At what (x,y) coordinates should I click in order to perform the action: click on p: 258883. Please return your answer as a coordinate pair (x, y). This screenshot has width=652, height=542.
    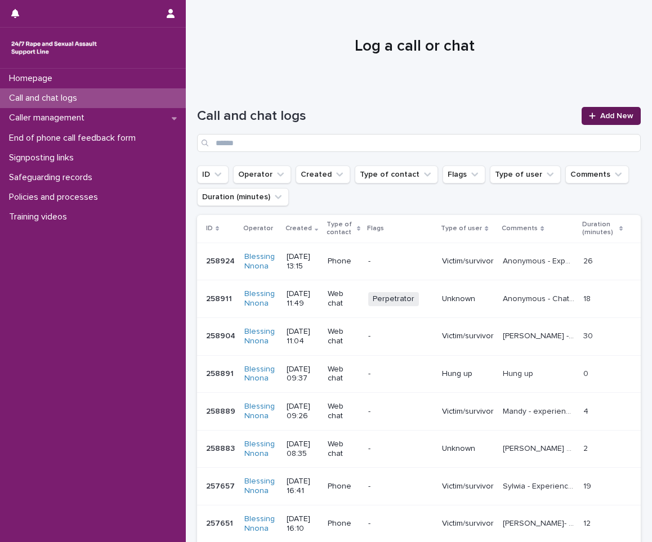
    Looking at the image, I should click on (221, 448).